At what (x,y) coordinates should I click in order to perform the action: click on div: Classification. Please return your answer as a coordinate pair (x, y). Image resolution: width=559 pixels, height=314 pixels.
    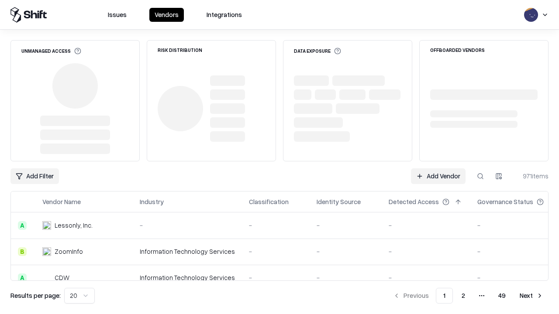
    Looking at the image, I should click on (269, 202).